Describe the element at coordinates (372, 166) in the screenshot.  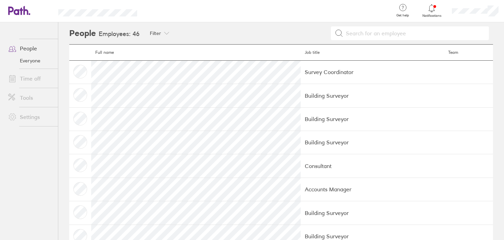
I see `td: Consultant` at that location.